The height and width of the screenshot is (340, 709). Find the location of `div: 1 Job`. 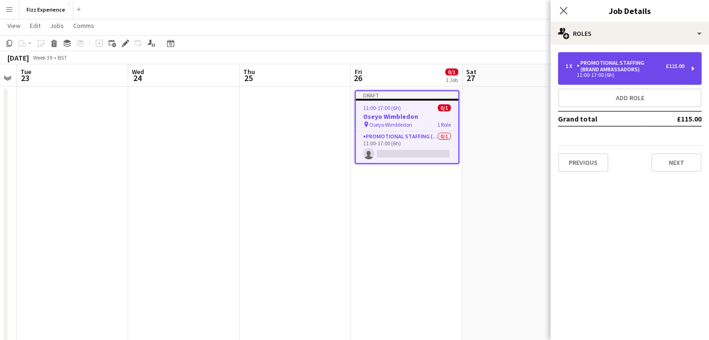

div: 1 Job is located at coordinates (452, 80).